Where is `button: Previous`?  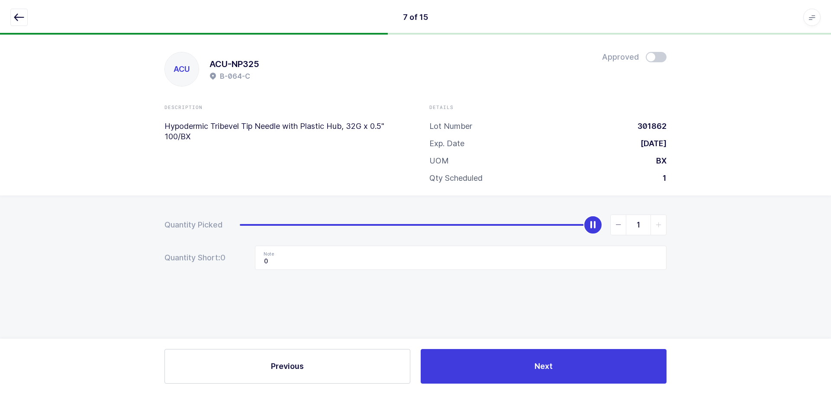 button: Previous is located at coordinates (287, 366).